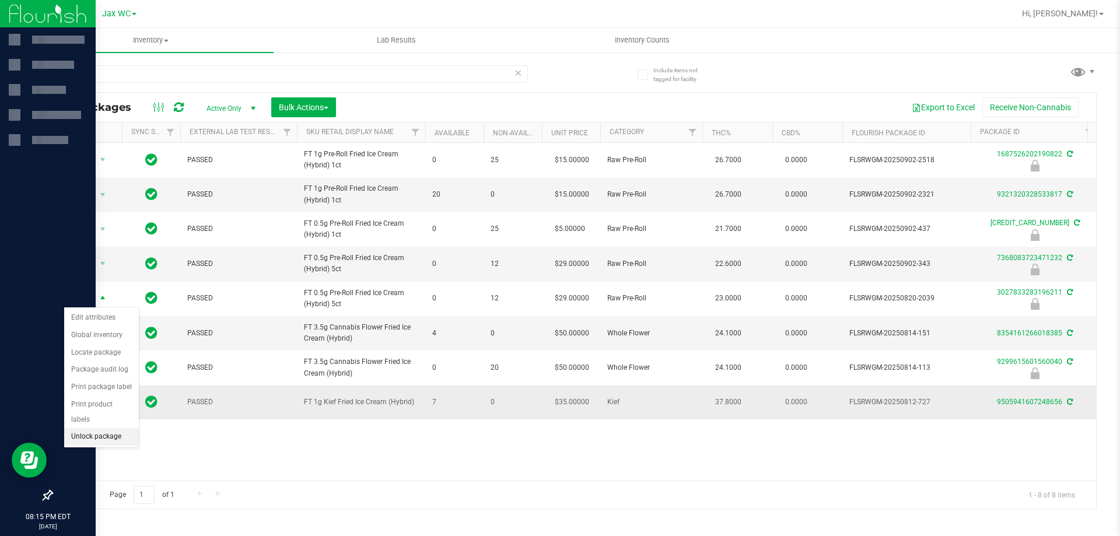  I want to click on button: Receive Non-Cannabis, so click(1030, 107).